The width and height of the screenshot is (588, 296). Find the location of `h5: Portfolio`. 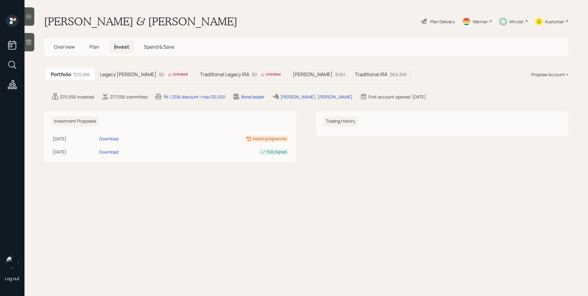

h5: Portfolio is located at coordinates (61, 74).